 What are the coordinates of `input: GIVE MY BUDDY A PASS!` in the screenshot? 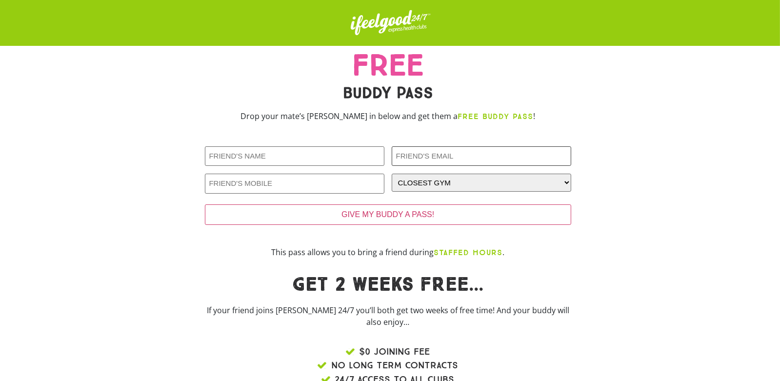 It's located at (388, 214).